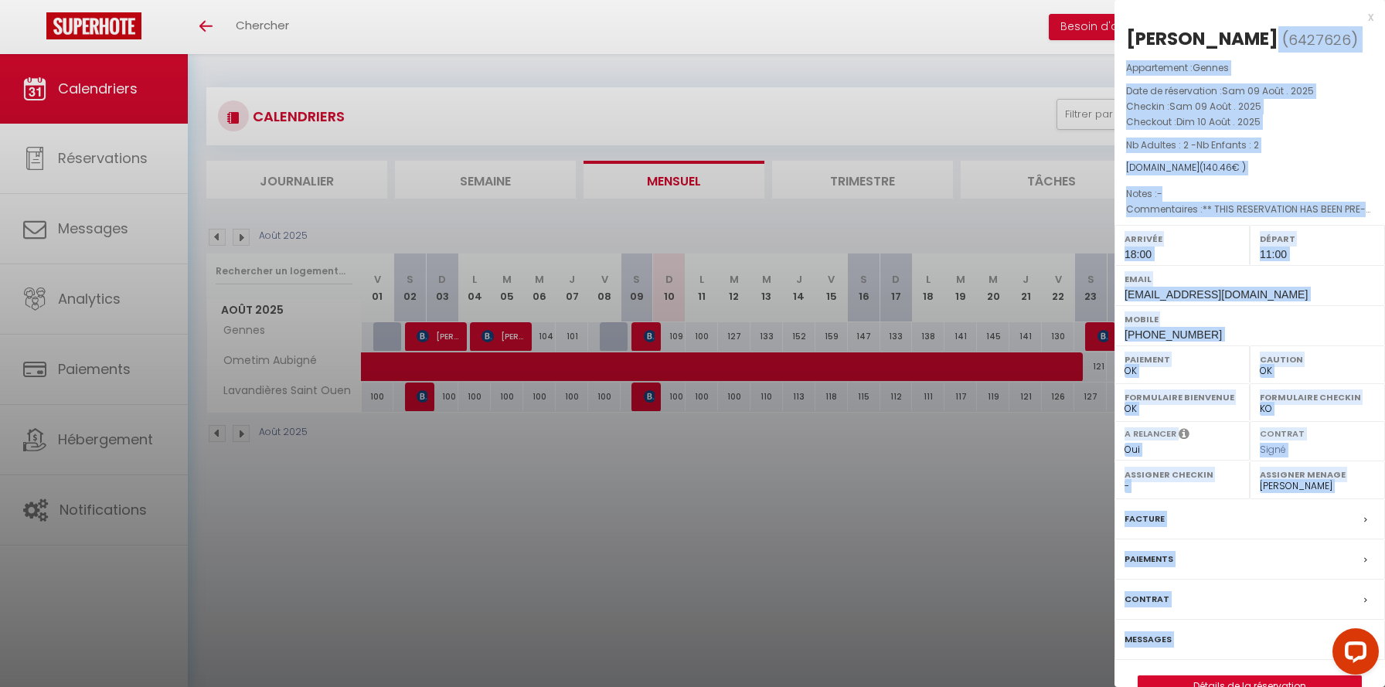 This screenshot has height=687, width=1385. Describe the element at coordinates (1137, 254) in the screenshot. I see `span: 18:00` at that location.